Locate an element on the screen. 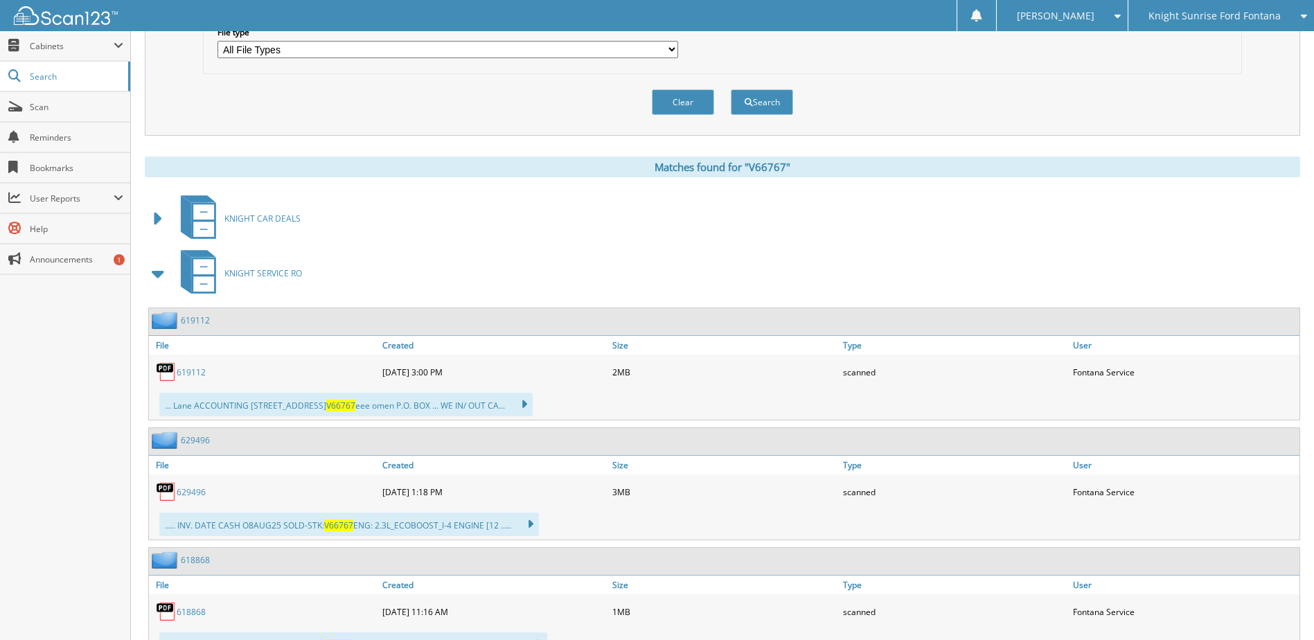  div: ..... INV. DATE CASH O8AUG25 SOLD-STK: ENG: 2.3L_ECOBOOST_I-4 ENGINE [12 ..... is located at coordinates (349, 524).